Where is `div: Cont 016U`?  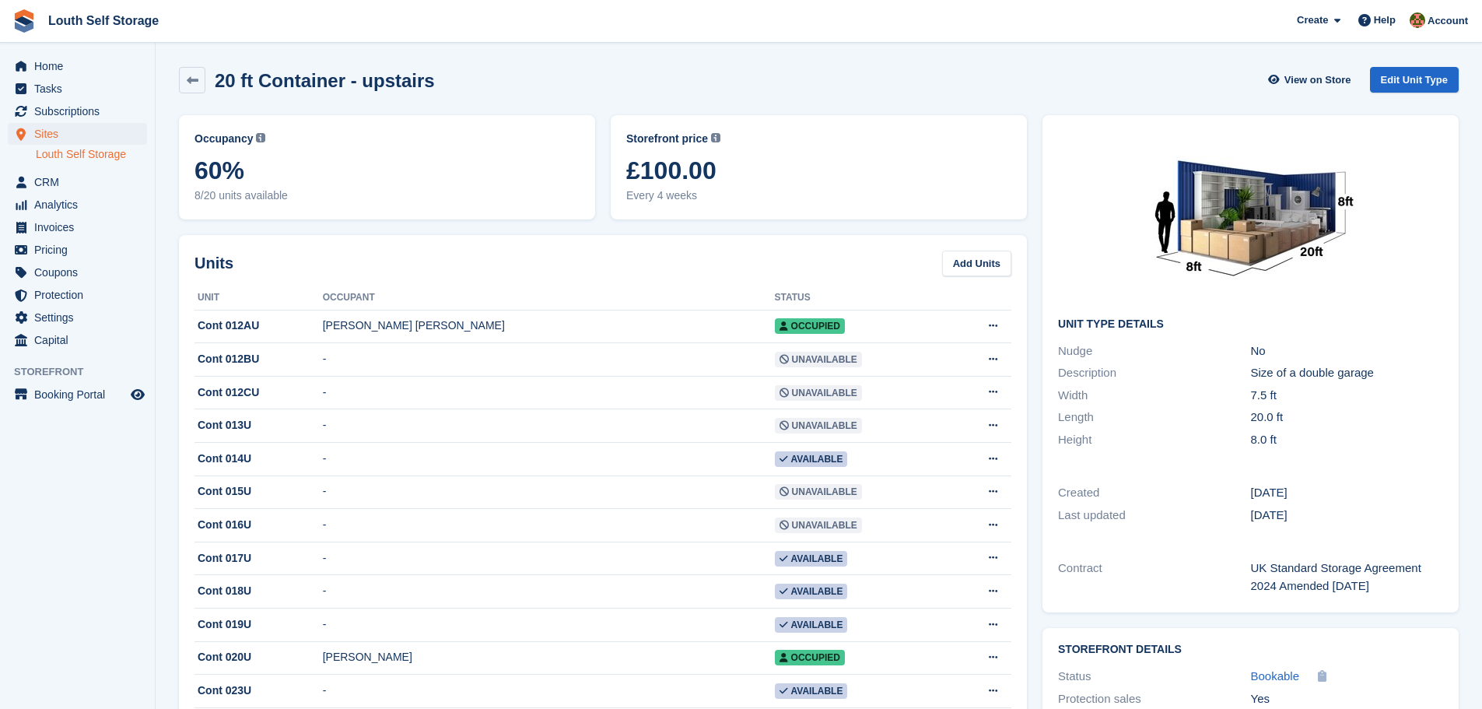
div: Cont 016U is located at coordinates (258, 524).